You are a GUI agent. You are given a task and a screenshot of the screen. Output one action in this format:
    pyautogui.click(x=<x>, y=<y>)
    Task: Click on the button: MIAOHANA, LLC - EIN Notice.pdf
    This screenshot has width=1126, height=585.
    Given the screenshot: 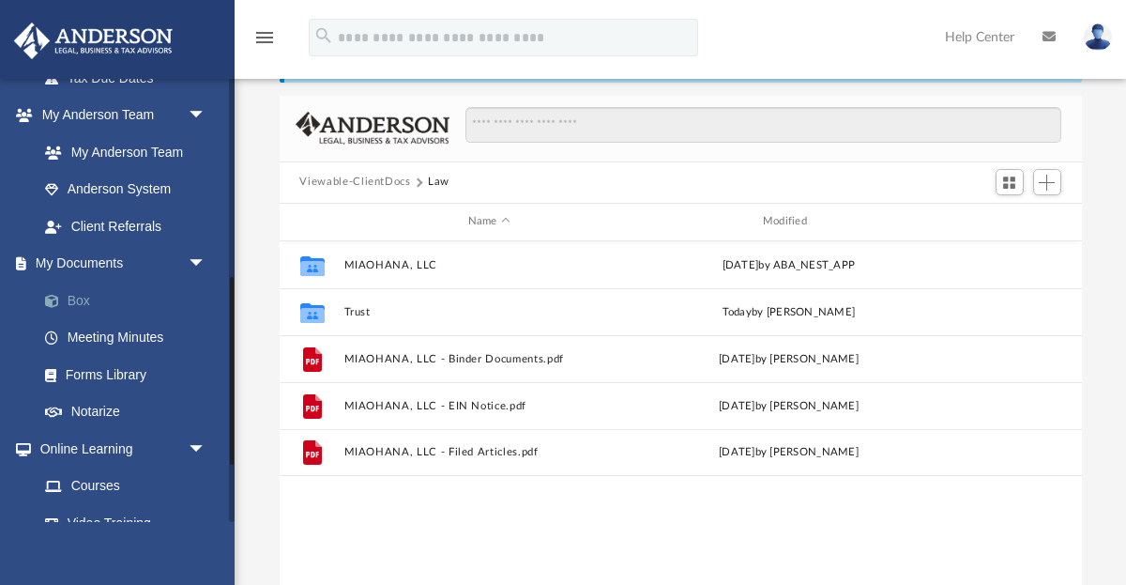 What is the action you would take?
    pyautogui.click(x=489, y=404)
    